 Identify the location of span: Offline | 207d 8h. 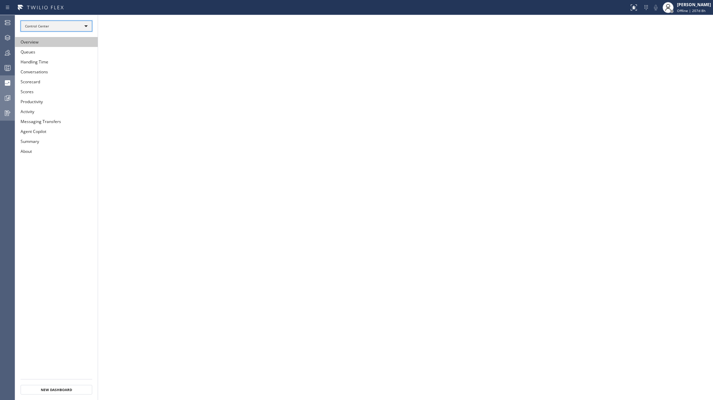
(691, 11).